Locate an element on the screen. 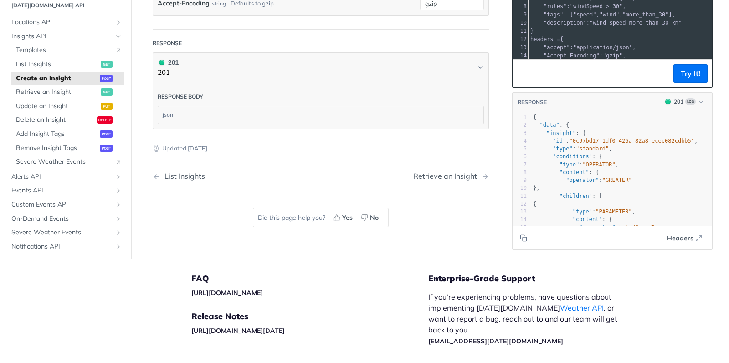 Image resolution: width=729 pixels, height=363 pixels. span: "speed" is located at coordinates (585, 15).